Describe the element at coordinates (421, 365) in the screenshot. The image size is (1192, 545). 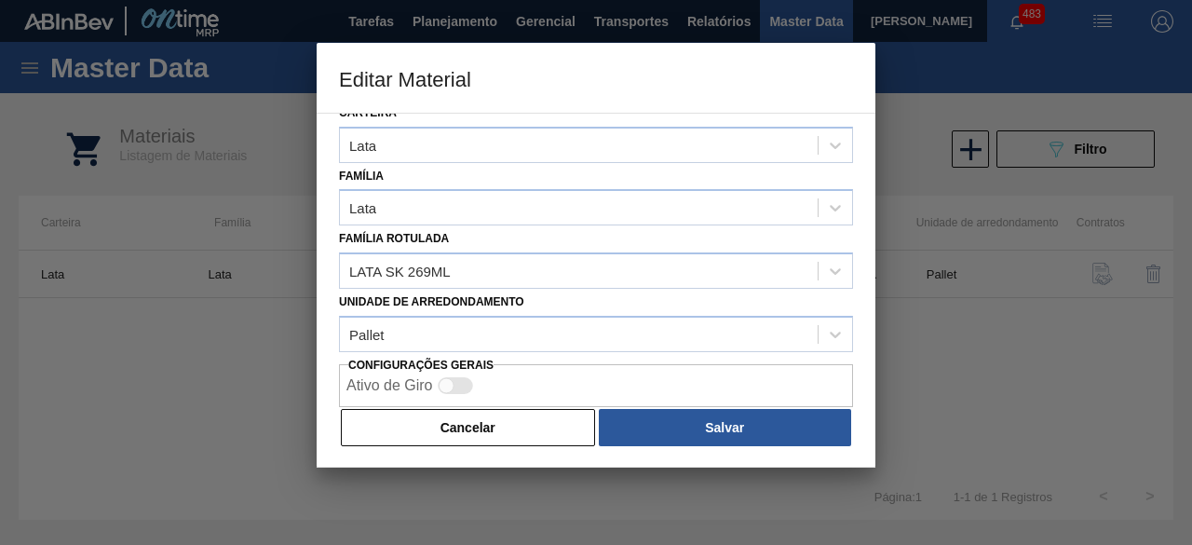
I see `label: Configurações Gerais` at that location.